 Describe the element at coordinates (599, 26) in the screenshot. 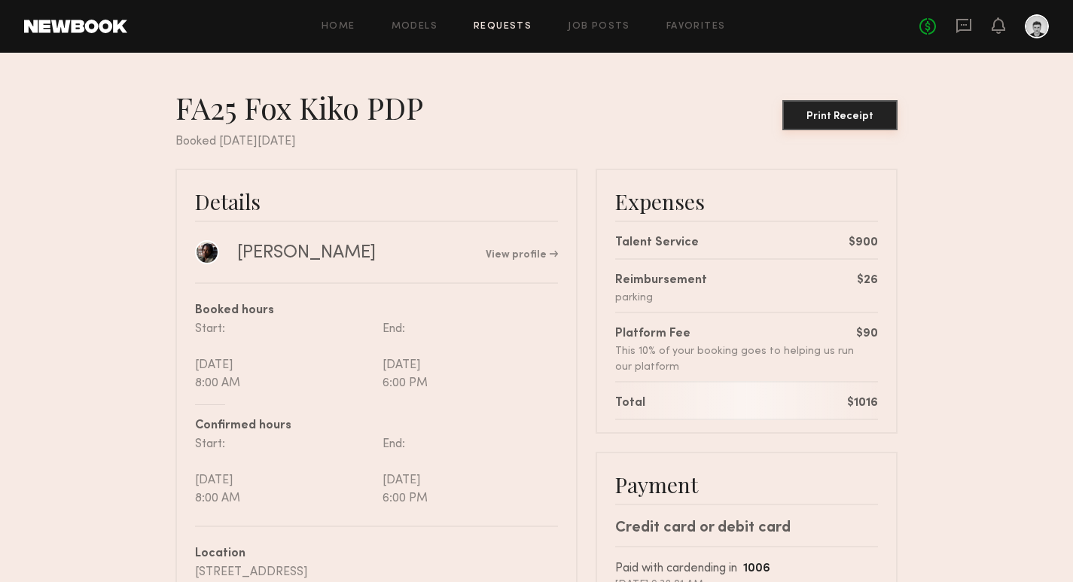

I see `a: Job Posts` at that location.